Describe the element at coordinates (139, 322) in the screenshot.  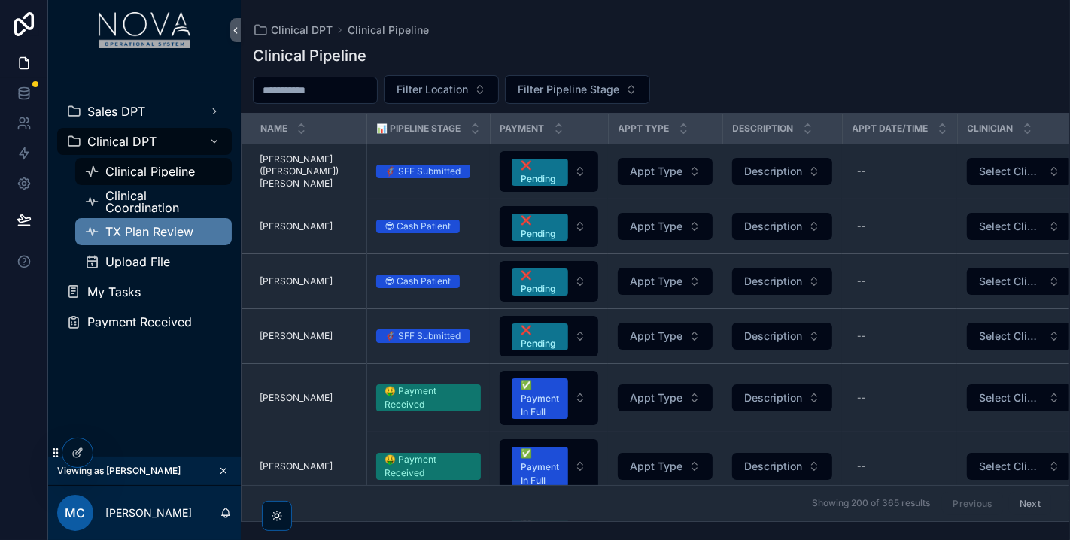
I see `span: Payment Received` at that location.